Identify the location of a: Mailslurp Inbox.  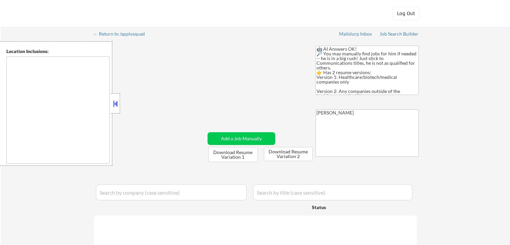
(355, 35).